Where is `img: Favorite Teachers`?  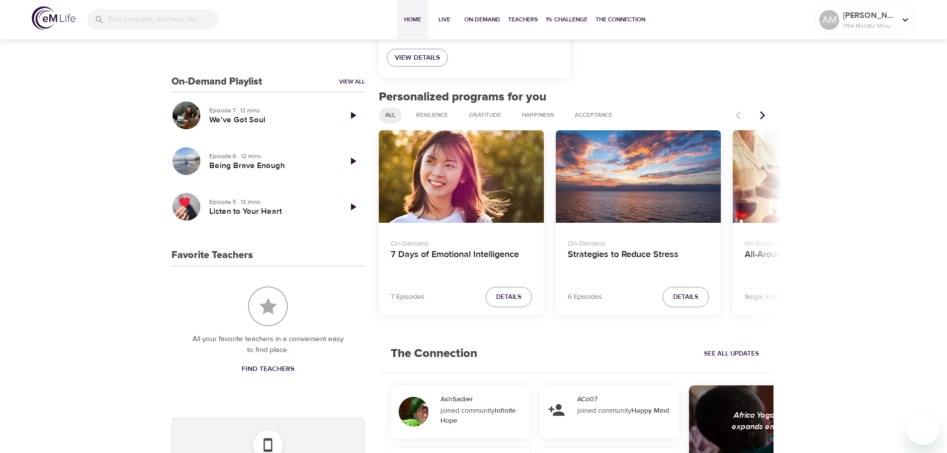 img: Favorite Teachers is located at coordinates (268, 306).